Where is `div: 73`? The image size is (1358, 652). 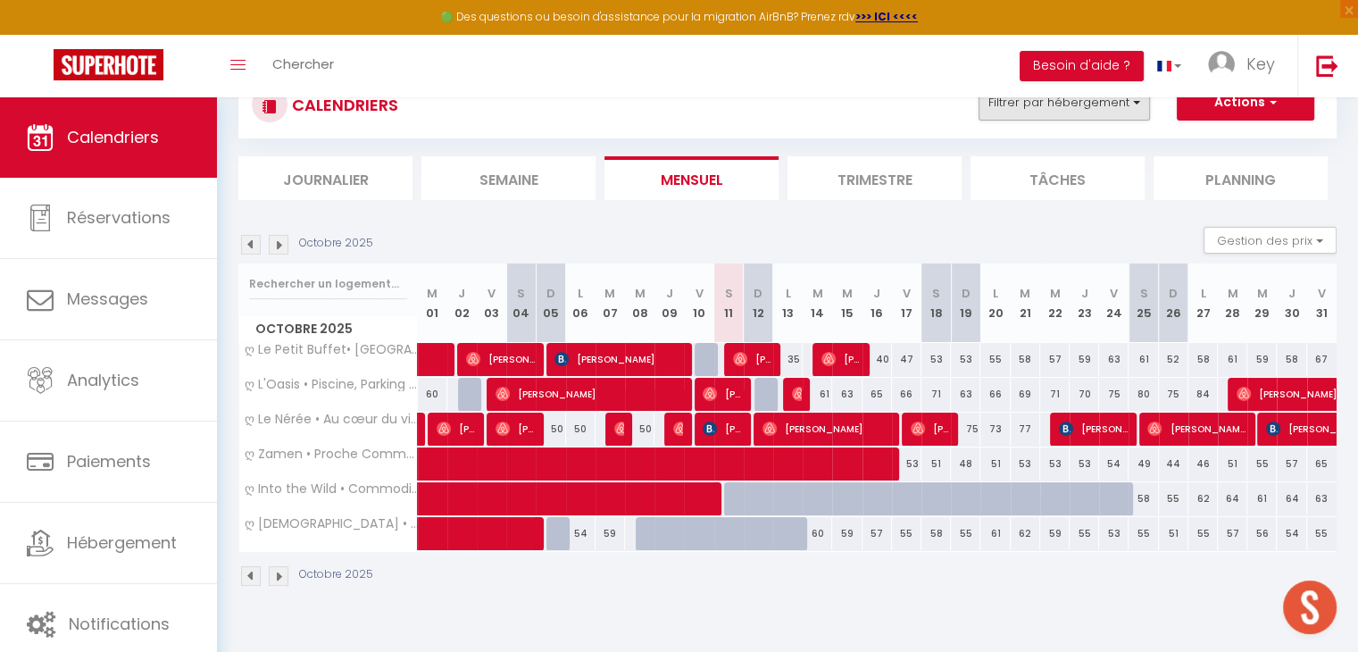
div: 73 is located at coordinates (994, 428).